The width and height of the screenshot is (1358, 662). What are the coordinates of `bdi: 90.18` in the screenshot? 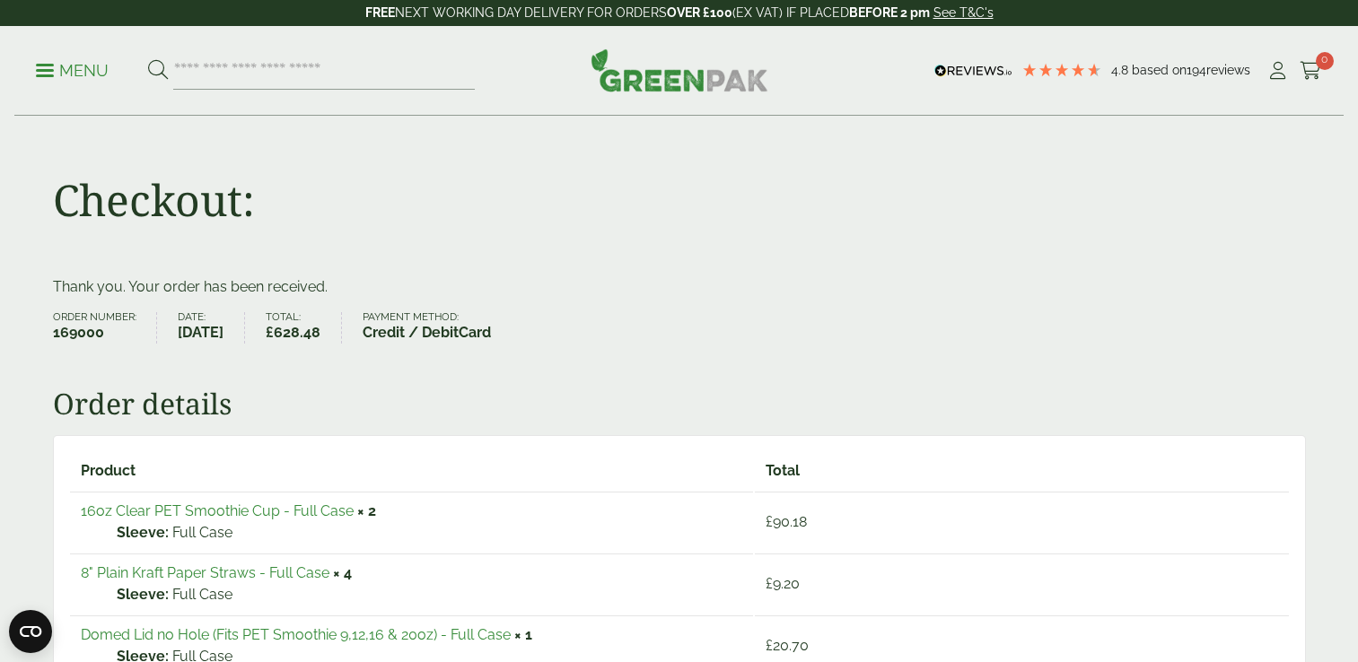 It's located at (786, 521).